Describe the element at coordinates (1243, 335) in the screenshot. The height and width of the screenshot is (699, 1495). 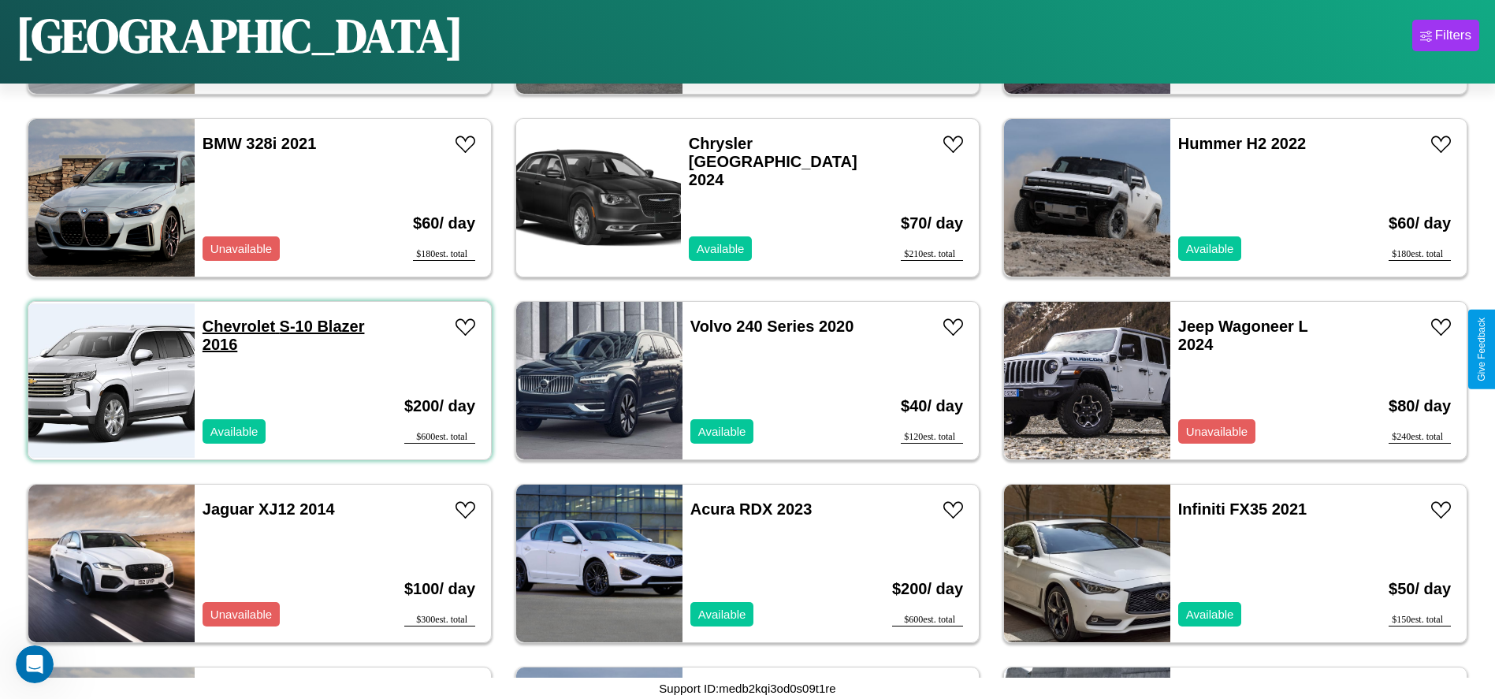
I see `a: Jeep Wagoneer L 2024` at that location.